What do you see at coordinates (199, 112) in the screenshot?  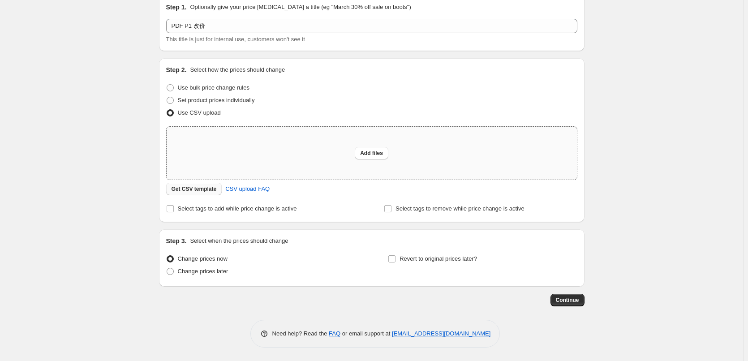 I see `span: Use CSV upload` at bounding box center [199, 112].